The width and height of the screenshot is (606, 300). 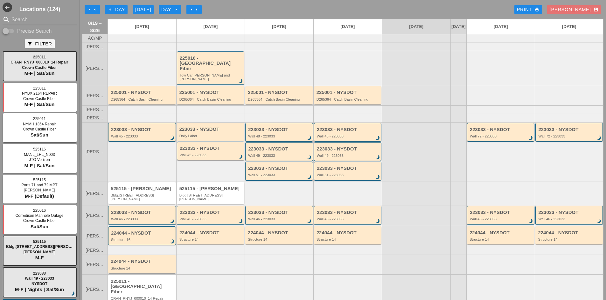 What do you see at coordinates (39, 274) in the screenshot?
I see `span: 223033` at bounding box center [39, 274].